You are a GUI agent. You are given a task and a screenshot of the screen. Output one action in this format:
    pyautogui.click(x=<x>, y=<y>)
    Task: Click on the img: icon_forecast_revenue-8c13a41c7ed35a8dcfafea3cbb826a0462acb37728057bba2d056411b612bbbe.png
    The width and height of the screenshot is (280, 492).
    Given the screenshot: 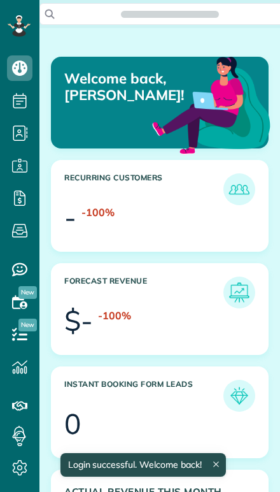 What is the action you would take?
    pyautogui.click(x=240, y=293)
    